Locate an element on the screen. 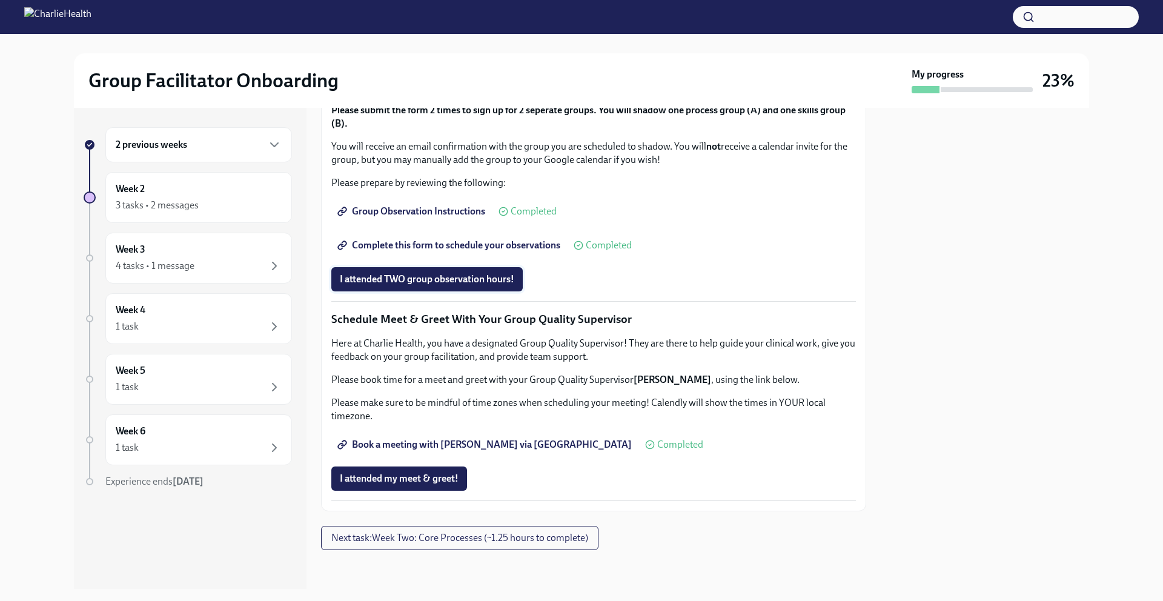 The height and width of the screenshot is (601, 1163). a: Group Observation Instructions is located at coordinates (412, 211).